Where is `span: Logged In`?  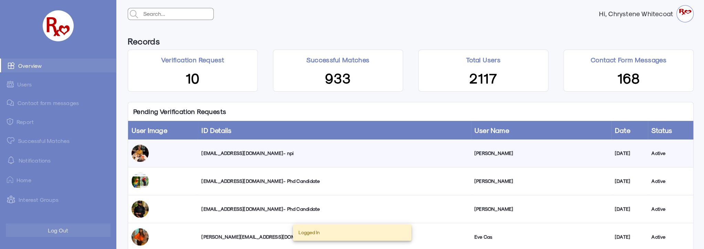
span: Logged In is located at coordinates (309, 232).